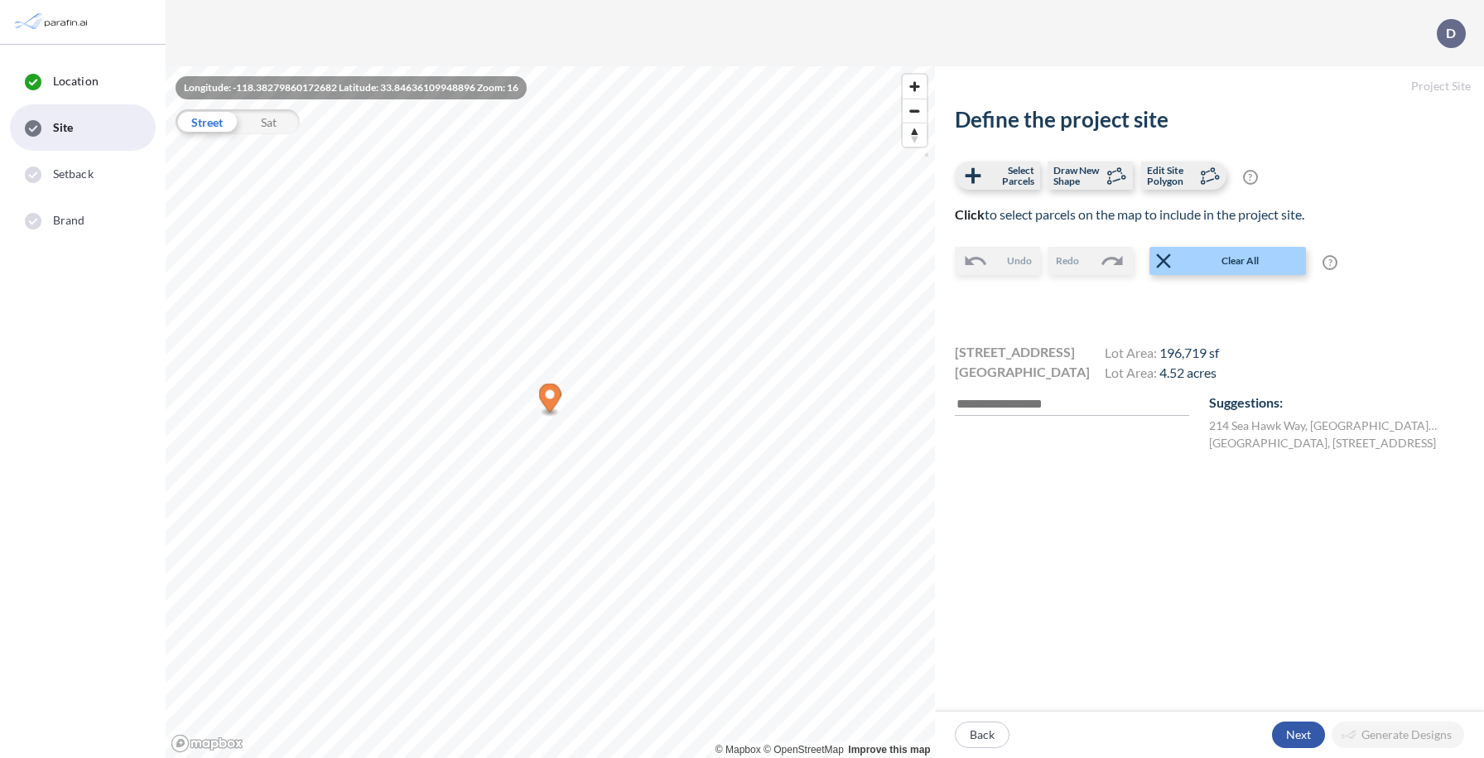 This screenshot has width=1484, height=758. I want to click on span: Redo, so click(1068, 261).